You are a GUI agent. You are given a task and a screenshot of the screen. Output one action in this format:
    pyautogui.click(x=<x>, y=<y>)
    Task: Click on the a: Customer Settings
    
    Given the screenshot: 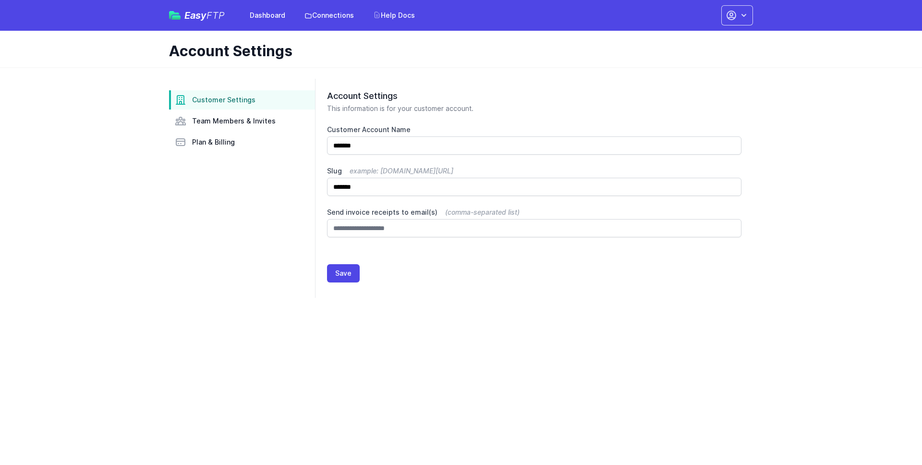 What is the action you would take?
    pyautogui.click(x=242, y=100)
    